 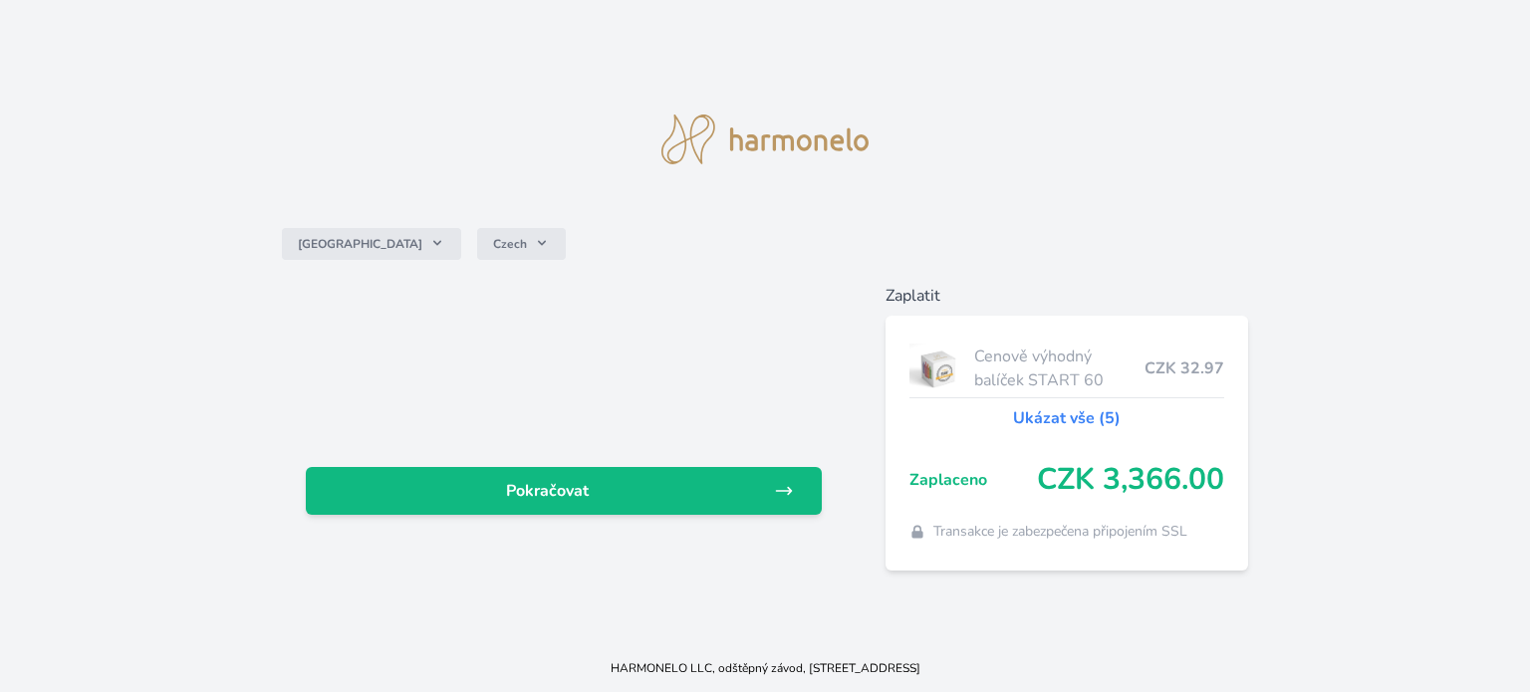 What do you see at coordinates (521, 244) in the screenshot?
I see `button: Czech` at bounding box center [521, 244].